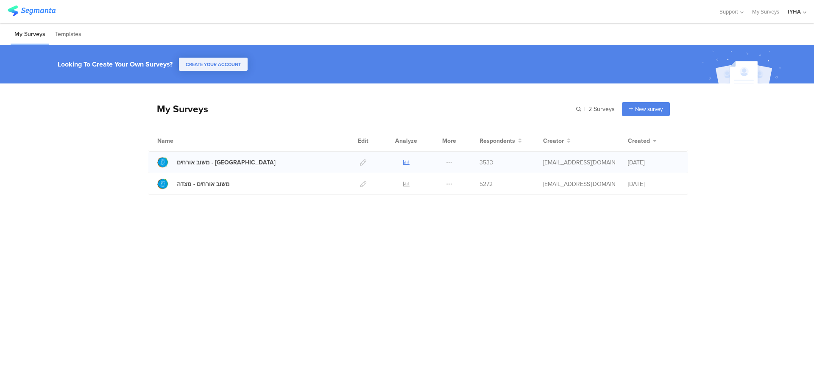 The height and width of the screenshot is (386, 814). Describe the element at coordinates (486, 184) in the screenshot. I see `span: 5272` at that location.